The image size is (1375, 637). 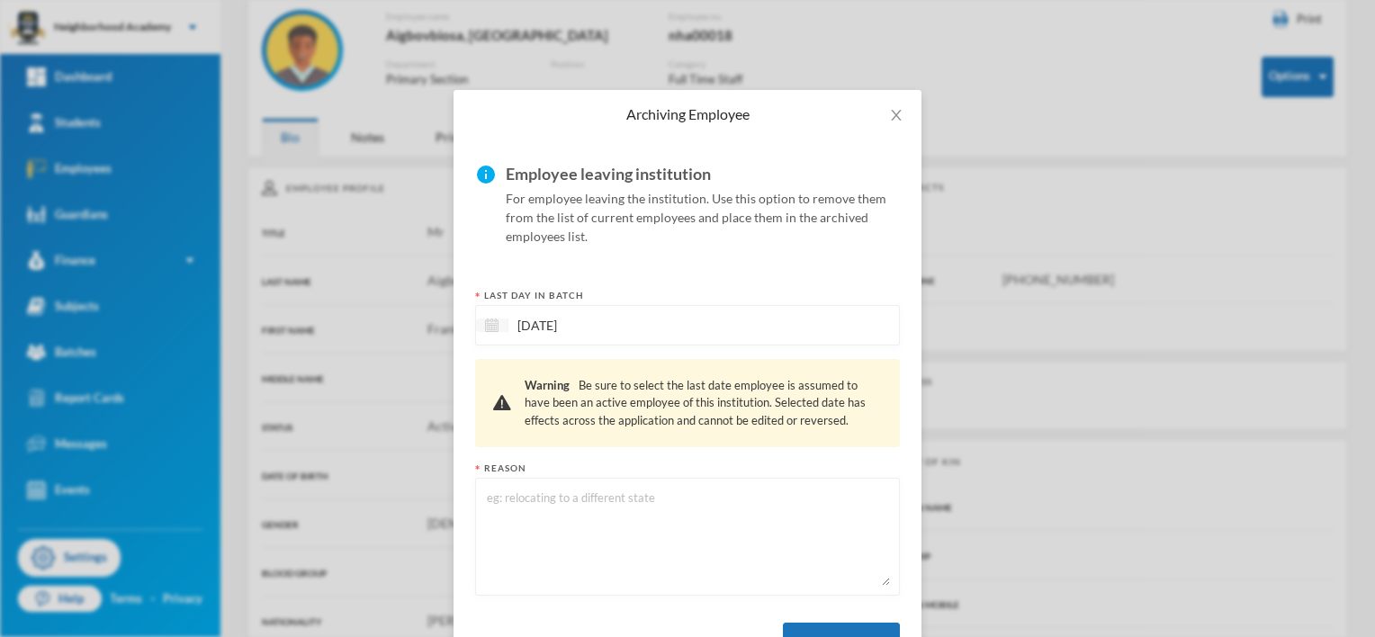 I want to click on div: Reason, so click(x=687, y=468).